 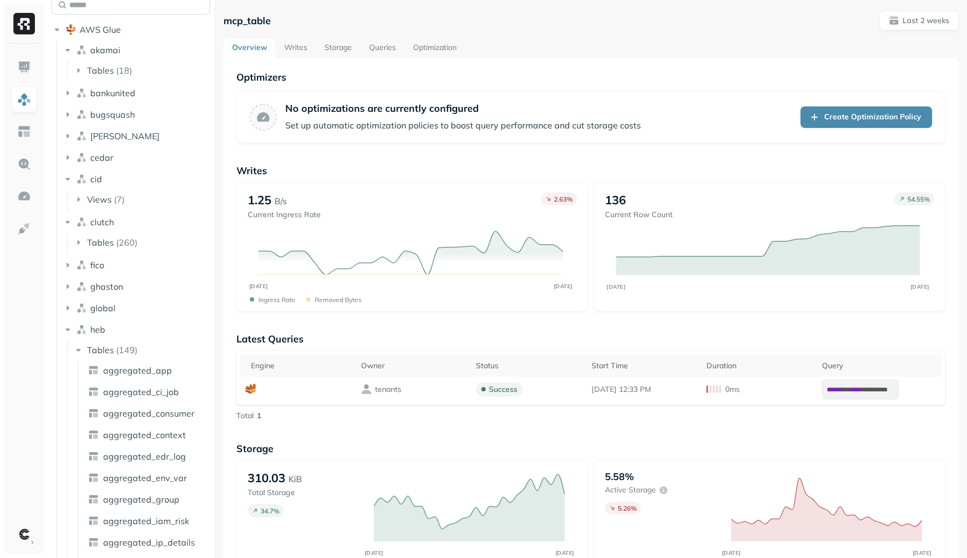 What do you see at coordinates (563, 199) in the screenshot?
I see `p: 2.63 %` at bounding box center [563, 199].